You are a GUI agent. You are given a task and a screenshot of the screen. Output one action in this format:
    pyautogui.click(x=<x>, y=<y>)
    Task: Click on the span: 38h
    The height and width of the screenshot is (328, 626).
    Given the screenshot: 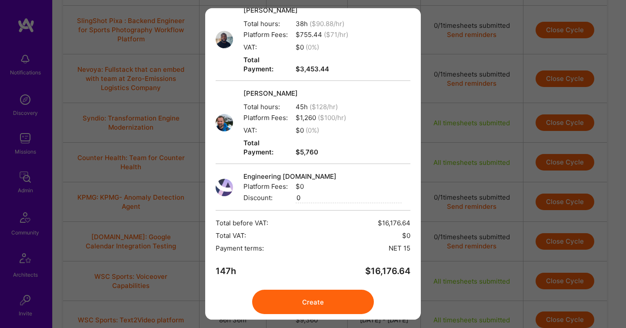 What is the action you would take?
    pyautogui.click(x=295, y=23)
    